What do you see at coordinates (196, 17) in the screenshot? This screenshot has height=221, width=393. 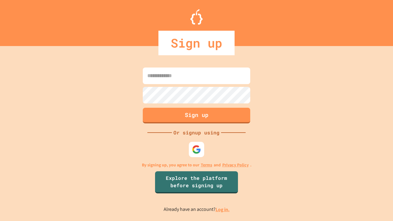 I see `img: Logo.svg` at bounding box center [196, 17].